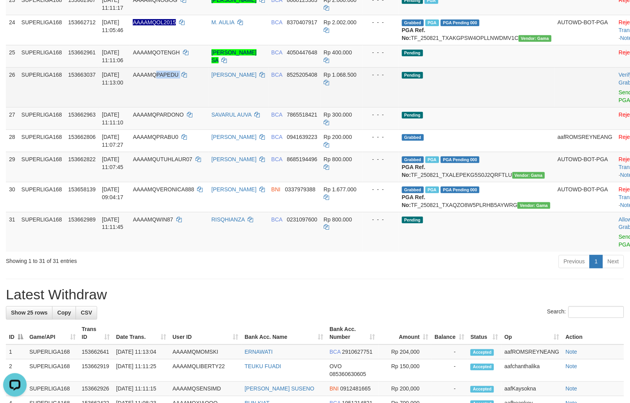 This screenshot has height=403, width=630. What do you see at coordinates (532, 389) in the screenshot?
I see `td: aafKaysokna` at bounding box center [532, 389].